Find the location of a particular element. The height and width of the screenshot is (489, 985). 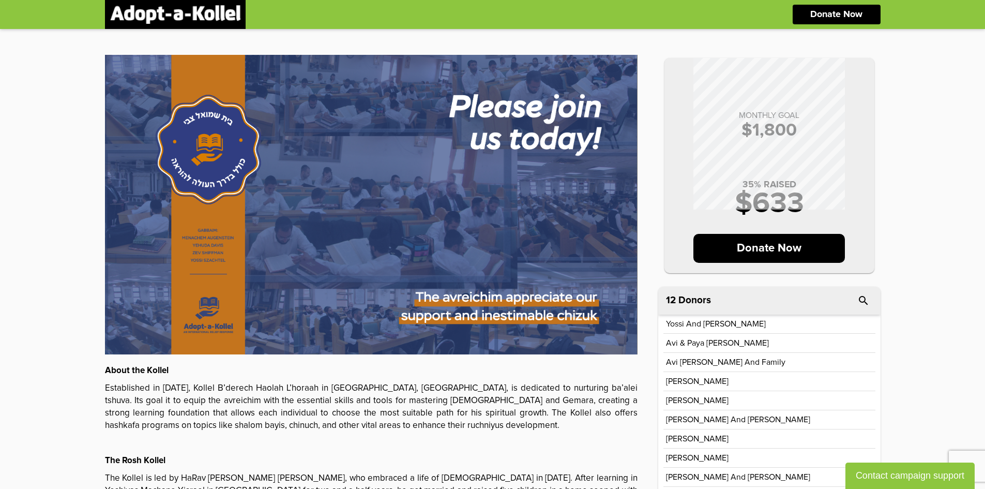

img: logonobg.png is located at coordinates (175, 14).